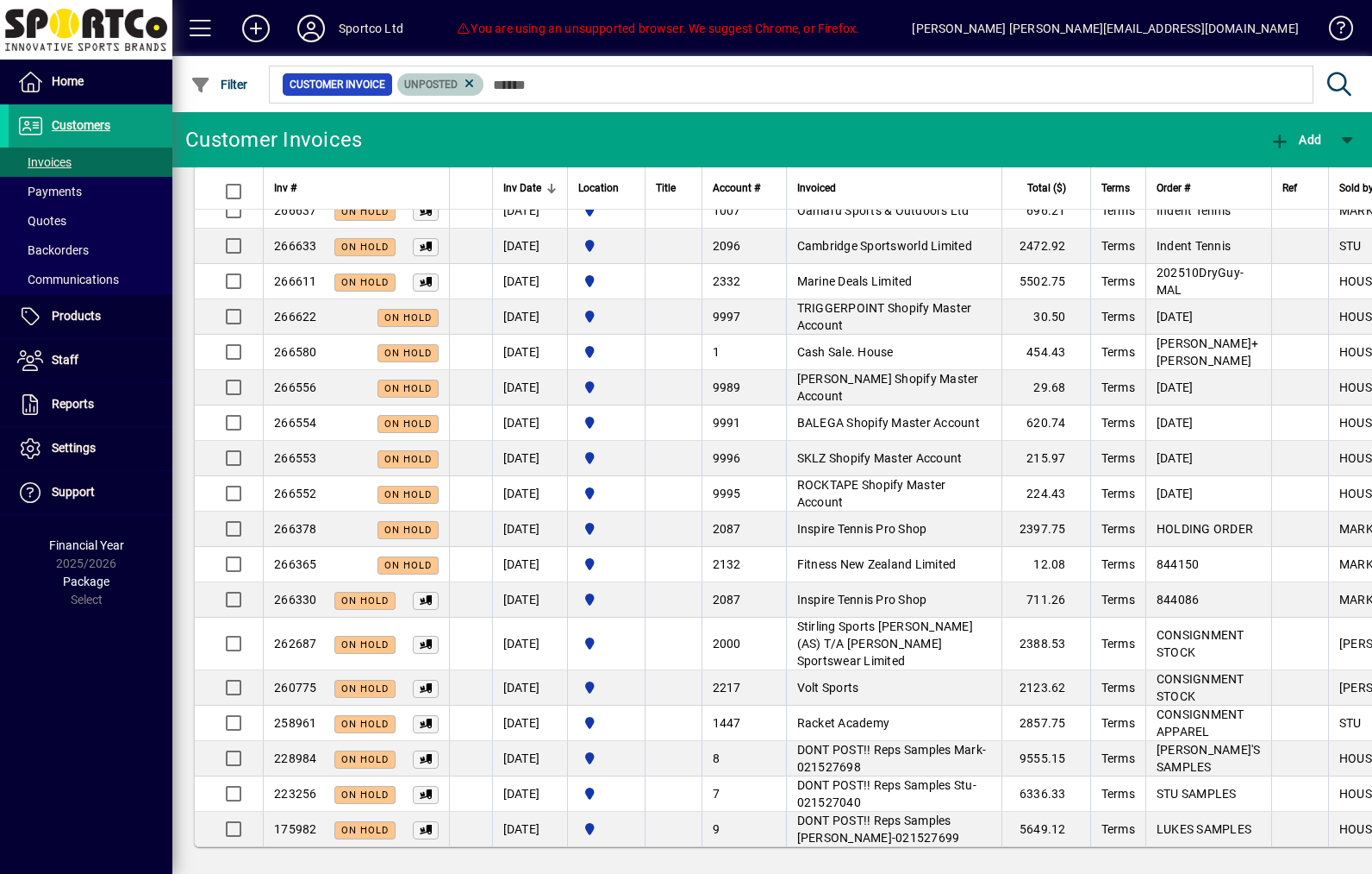  Describe the element at coordinates (892, 758) in the screenshot. I see `span: DONT POST!! Reps Samples Mark-021527698` at that location.